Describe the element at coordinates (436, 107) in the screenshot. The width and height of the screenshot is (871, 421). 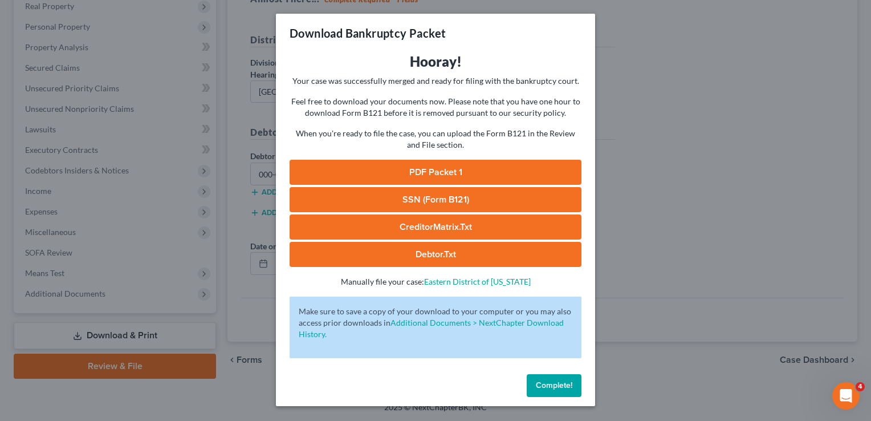
I see `p: Feel free to download your documents now. Please note that you have one hour to download Form B12...` at that location.